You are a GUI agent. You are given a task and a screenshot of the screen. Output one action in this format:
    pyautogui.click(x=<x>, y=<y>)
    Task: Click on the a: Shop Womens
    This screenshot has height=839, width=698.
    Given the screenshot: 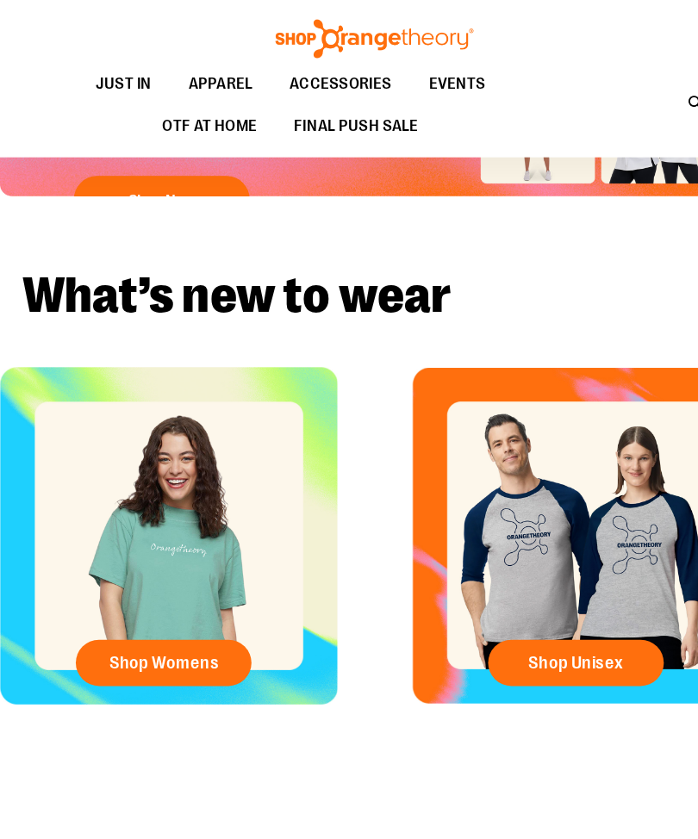 What is the action you would take?
    pyautogui.click(x=153, y=618)
    